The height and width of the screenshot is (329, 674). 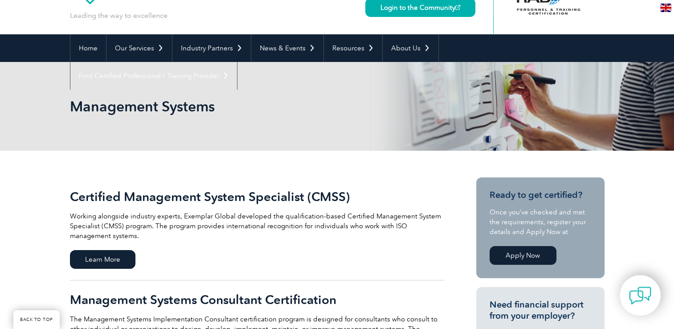 I want to click on a: News & Events, so click(x=287, y=48).